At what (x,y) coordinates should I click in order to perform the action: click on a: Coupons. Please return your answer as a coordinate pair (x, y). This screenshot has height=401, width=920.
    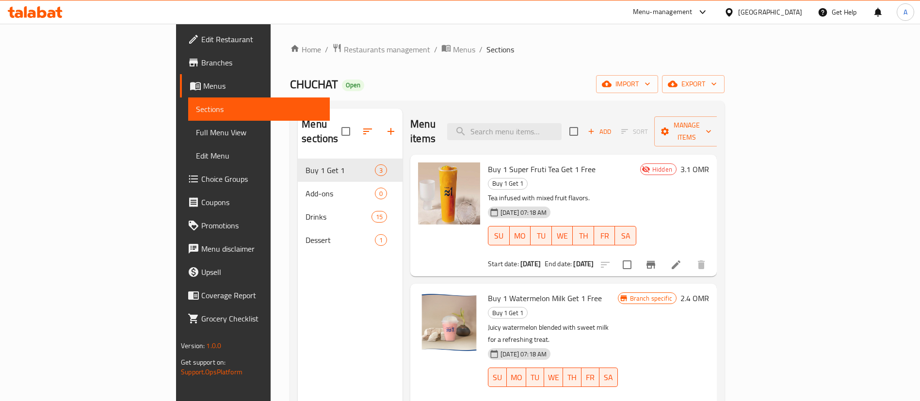
    Looking at the image, I should click on (255, 202).